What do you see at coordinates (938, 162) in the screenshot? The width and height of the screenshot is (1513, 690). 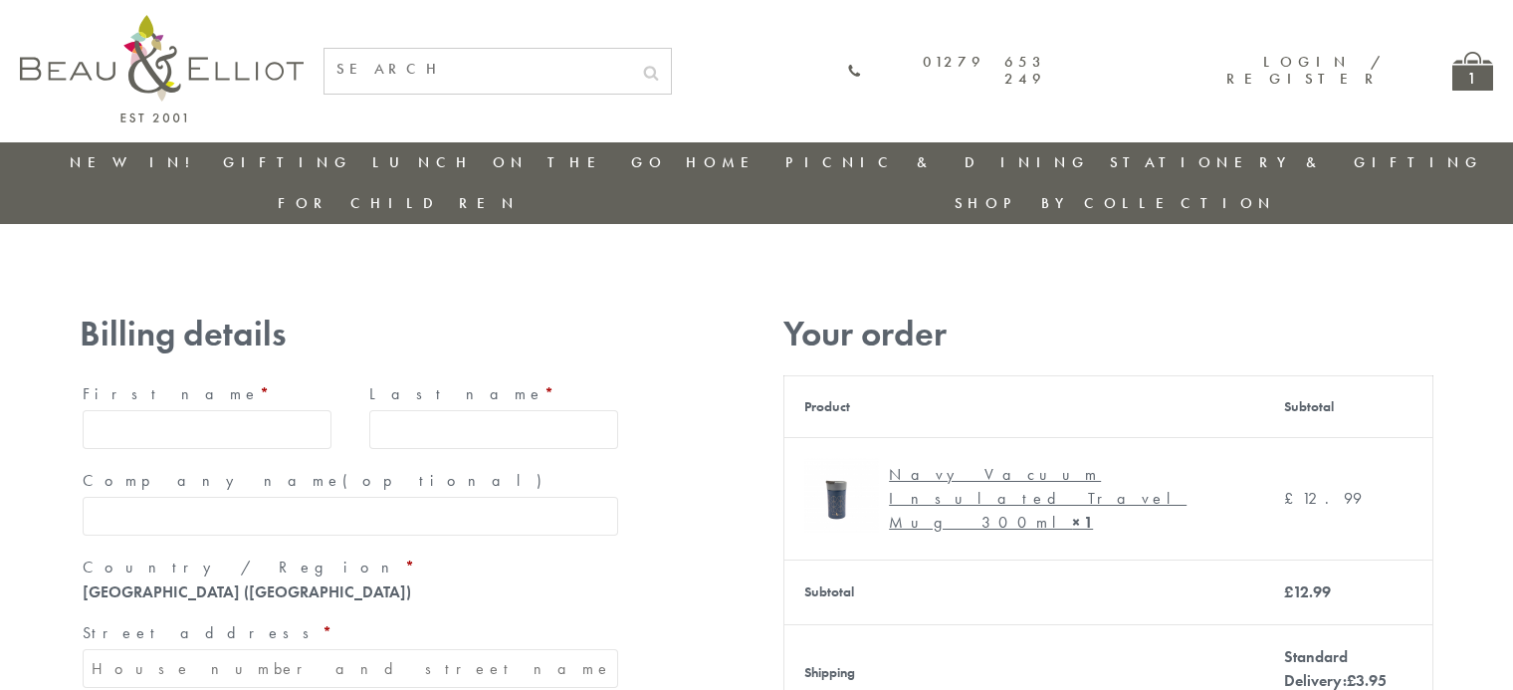 I see `a: Picnic & Dining` at bounding box center [938, 162].